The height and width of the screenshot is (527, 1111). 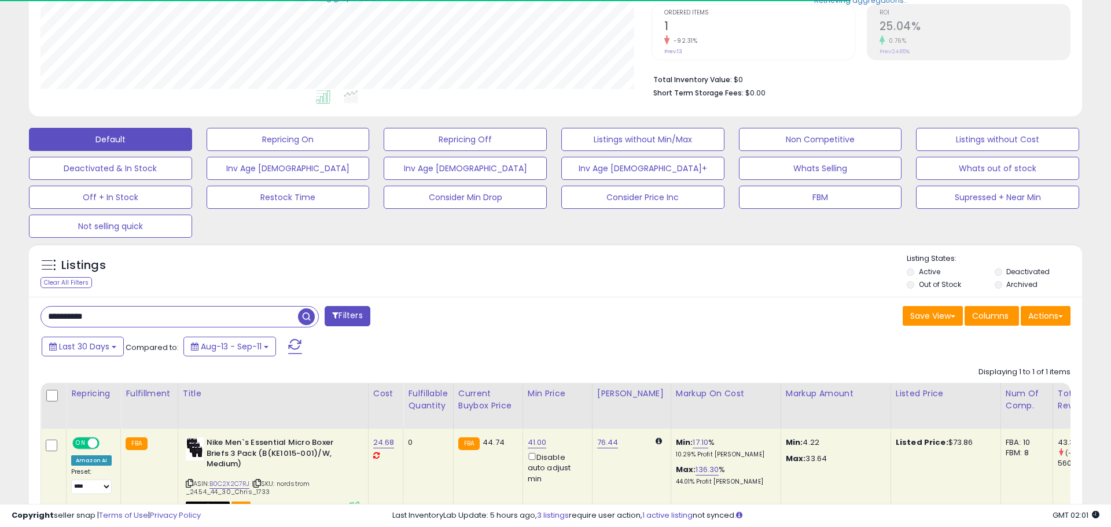 I want to click on button: Repricing Off, so click(x=465, y=139).